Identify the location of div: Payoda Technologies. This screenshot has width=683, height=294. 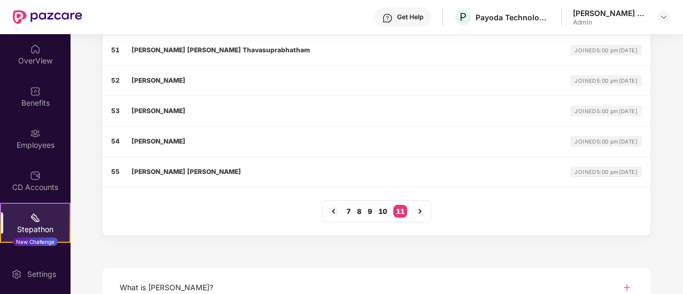
(513, 17).